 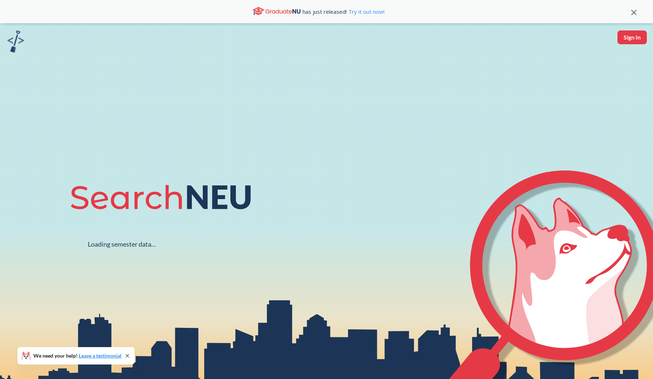 I want to click on a: sandbox logo, so click(x=16, y=42).